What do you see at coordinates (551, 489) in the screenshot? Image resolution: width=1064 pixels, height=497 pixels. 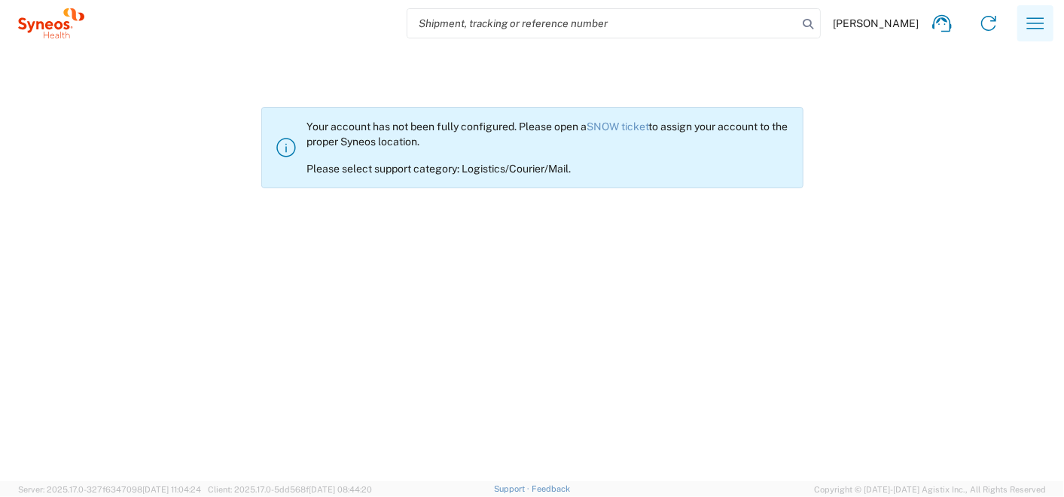 I see `a: Feedback` at bounding box center [551, 489].